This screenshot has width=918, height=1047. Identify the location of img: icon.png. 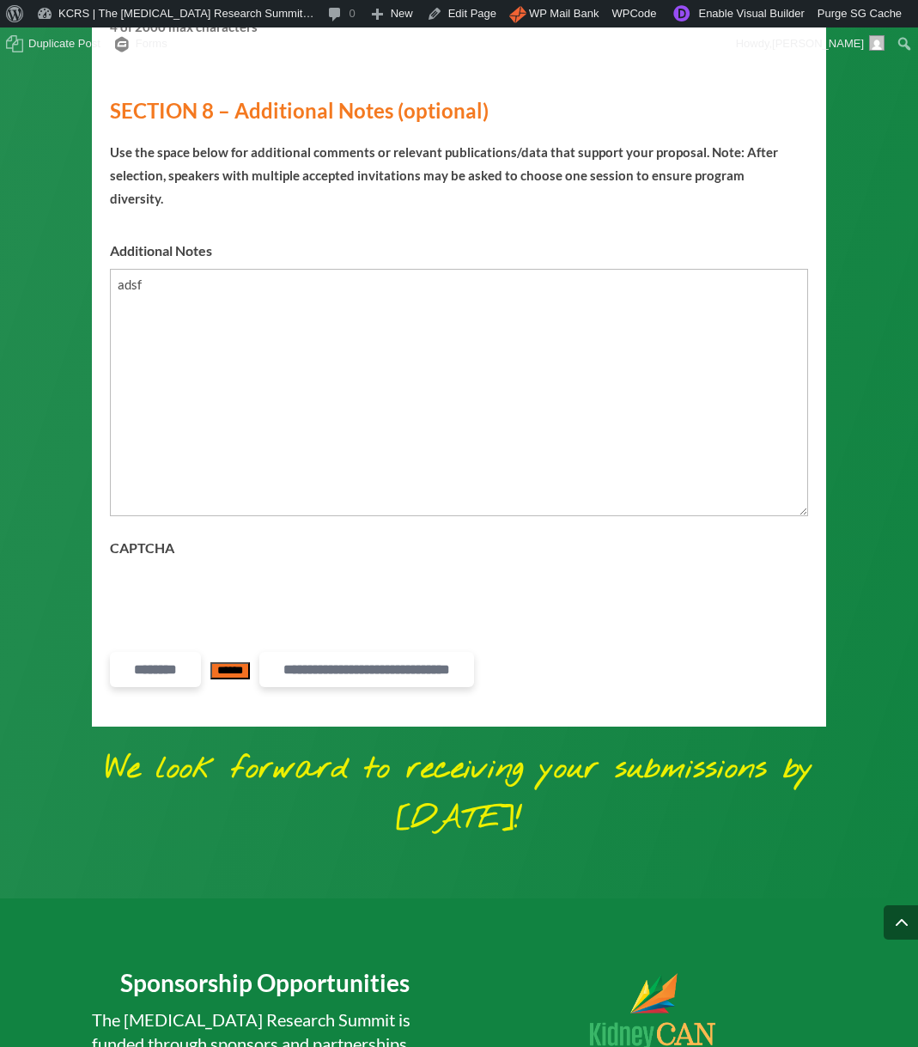
(518, 15).